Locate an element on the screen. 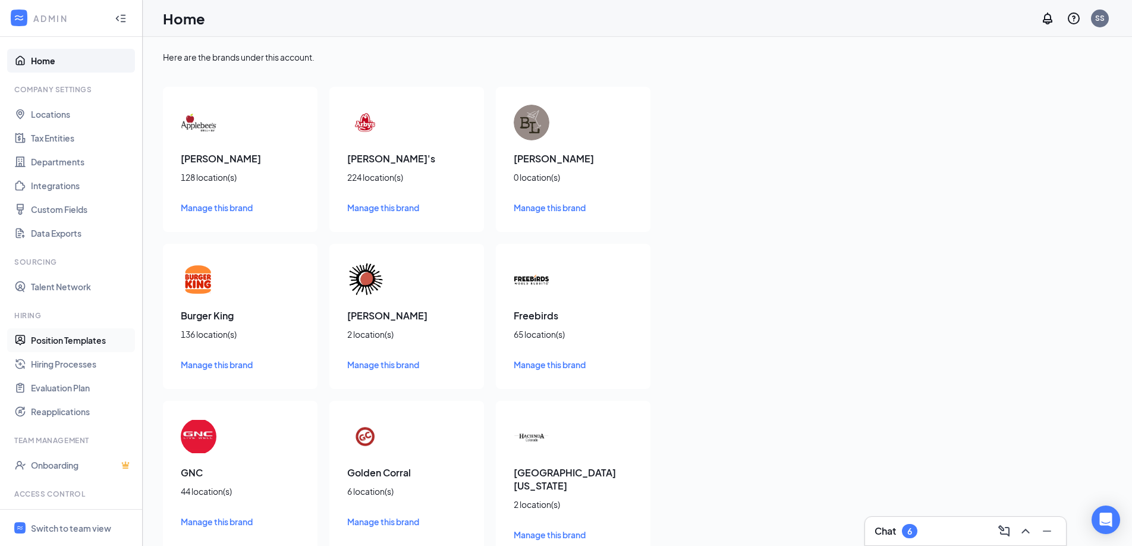 Image resolution: width=1132 pixels, height=546 pixels. div: 128 location(s) is located at coordinates (240, 177).